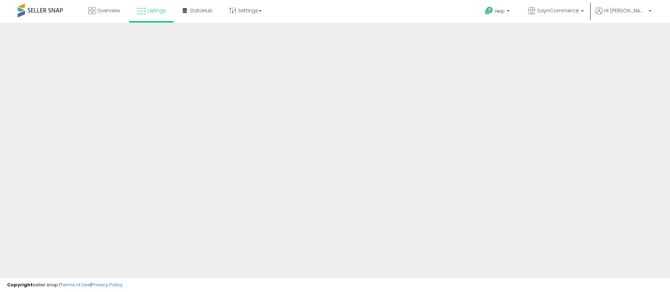 The image size is (670, 292). Describe the element at coordinates (558, 11) in the screenshot. I see `span: SaynCommerce` at that location.